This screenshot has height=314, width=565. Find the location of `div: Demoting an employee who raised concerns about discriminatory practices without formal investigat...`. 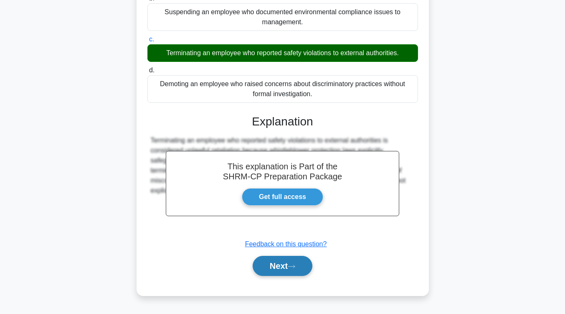

div: Demoting an employee who raised concerns about discriminatory practices without formal investigat... is located at coordinates (283, 89).